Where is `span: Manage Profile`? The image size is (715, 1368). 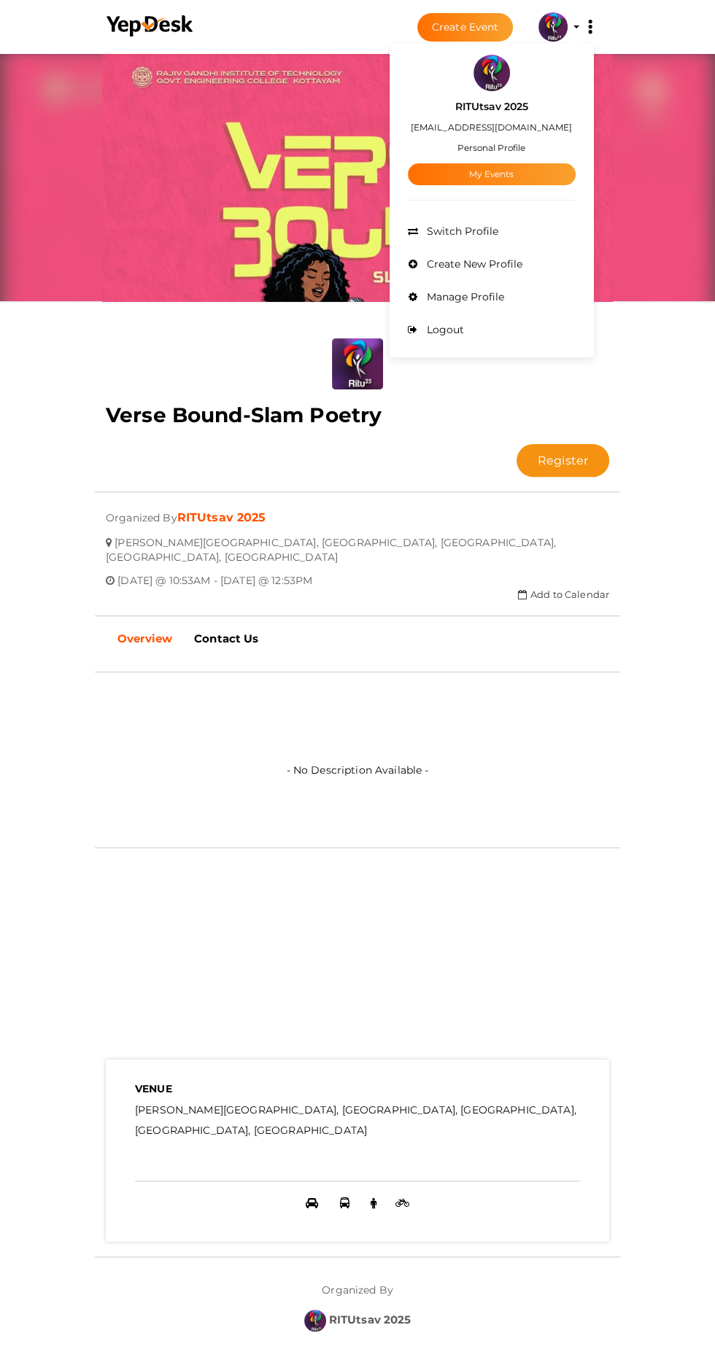 span: Manage Profile is located at coordinates (463, 297).